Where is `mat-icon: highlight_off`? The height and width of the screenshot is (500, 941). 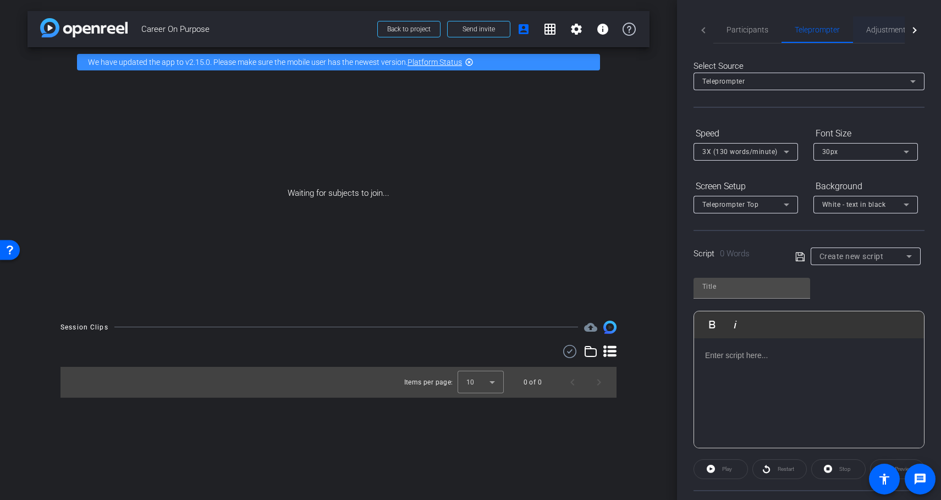 mat-icon: highlight_off is located at coordinates (469, 62).